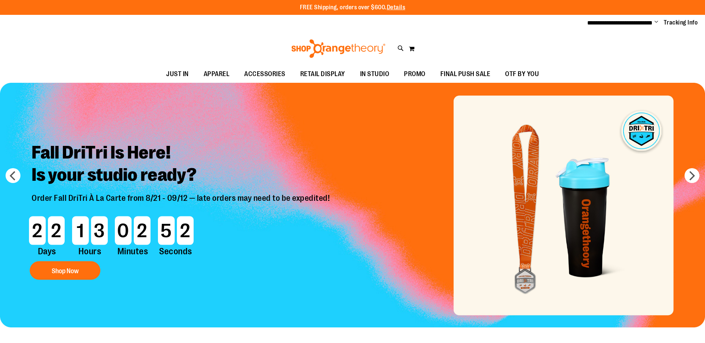 The image size is (705, 343). What do you see at coordinates (465, 74) in the screenshot?
I see `span: FINAL PUSH SALE` at bounding box center [465, 74].